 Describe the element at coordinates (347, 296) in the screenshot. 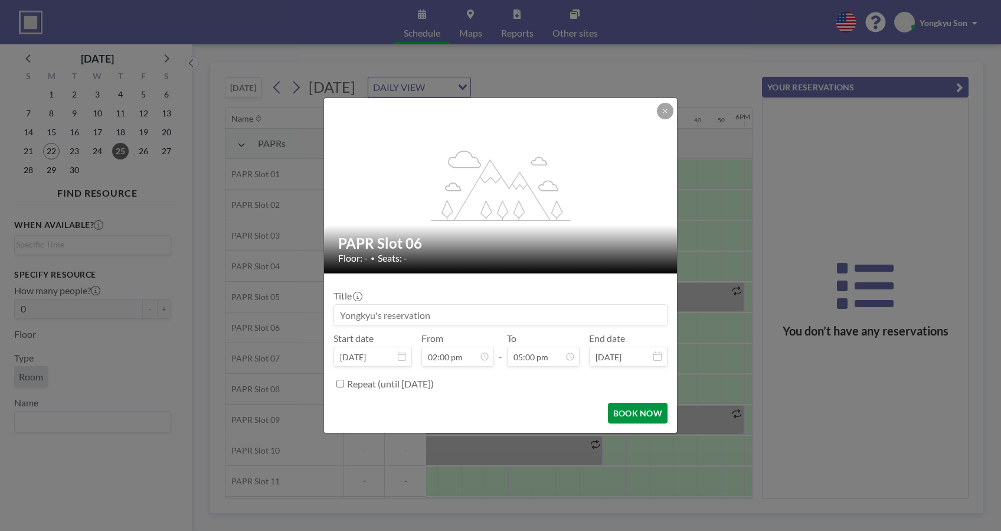

I see `label: Title` at that location.